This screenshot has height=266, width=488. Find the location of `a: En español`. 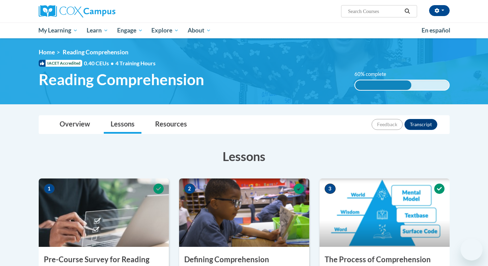

a: En español is located at coordinates (436, 30).